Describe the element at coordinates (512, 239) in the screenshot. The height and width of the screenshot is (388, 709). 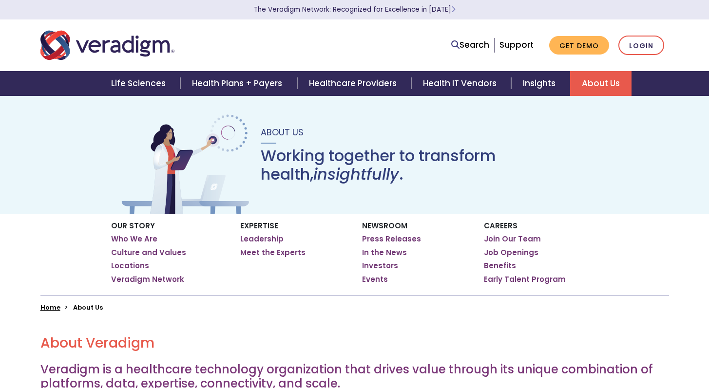
I see `a: Join Our Team` at that location.